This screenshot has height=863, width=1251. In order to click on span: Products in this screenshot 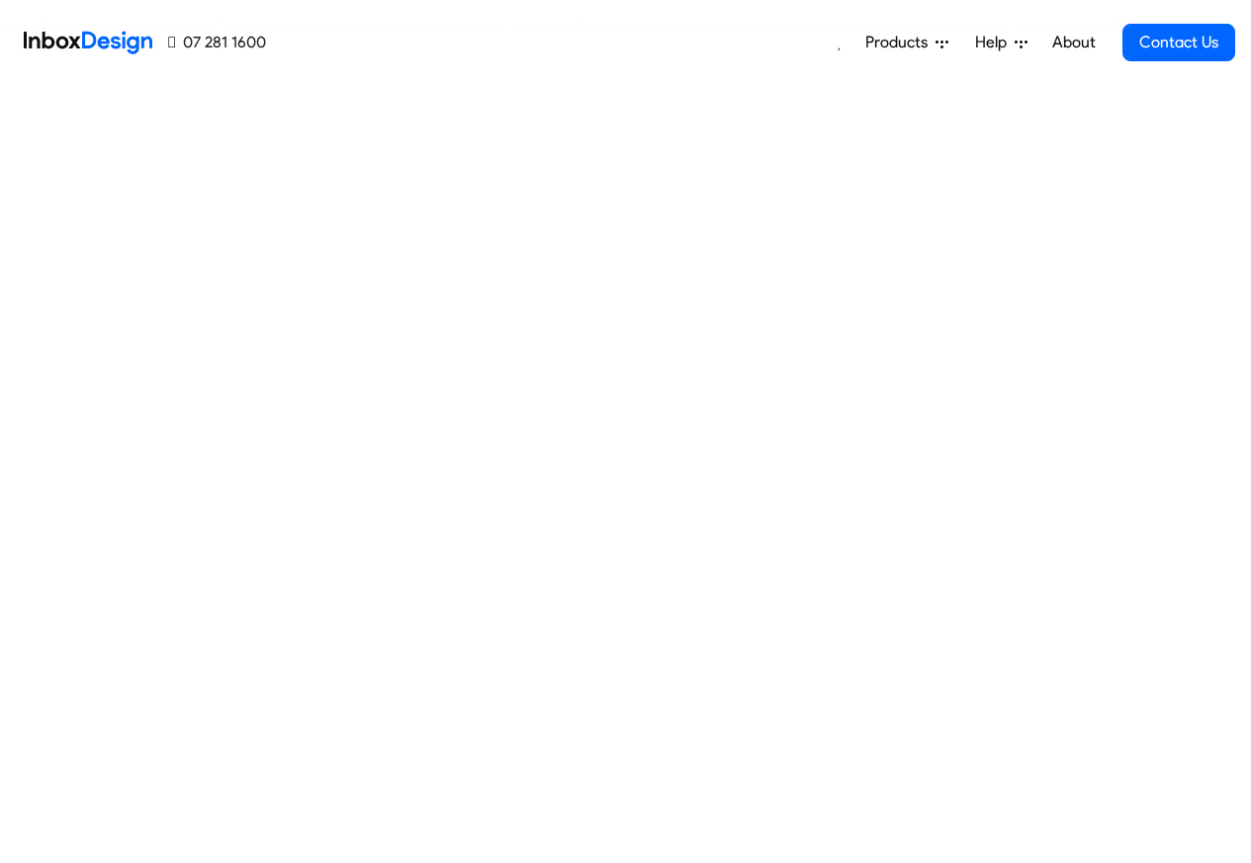, I will do `click(900, 43)`.